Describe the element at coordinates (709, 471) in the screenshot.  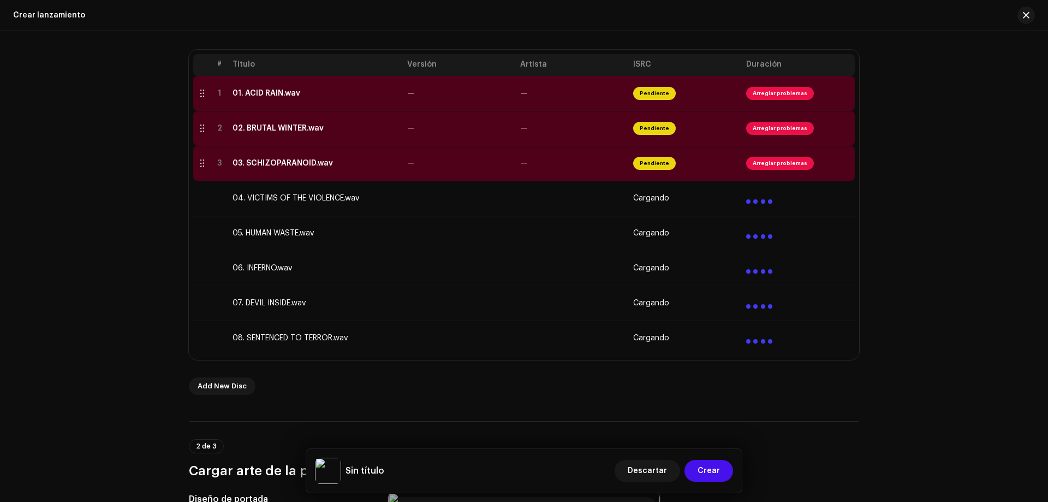
I see `button: Crear` at that location.